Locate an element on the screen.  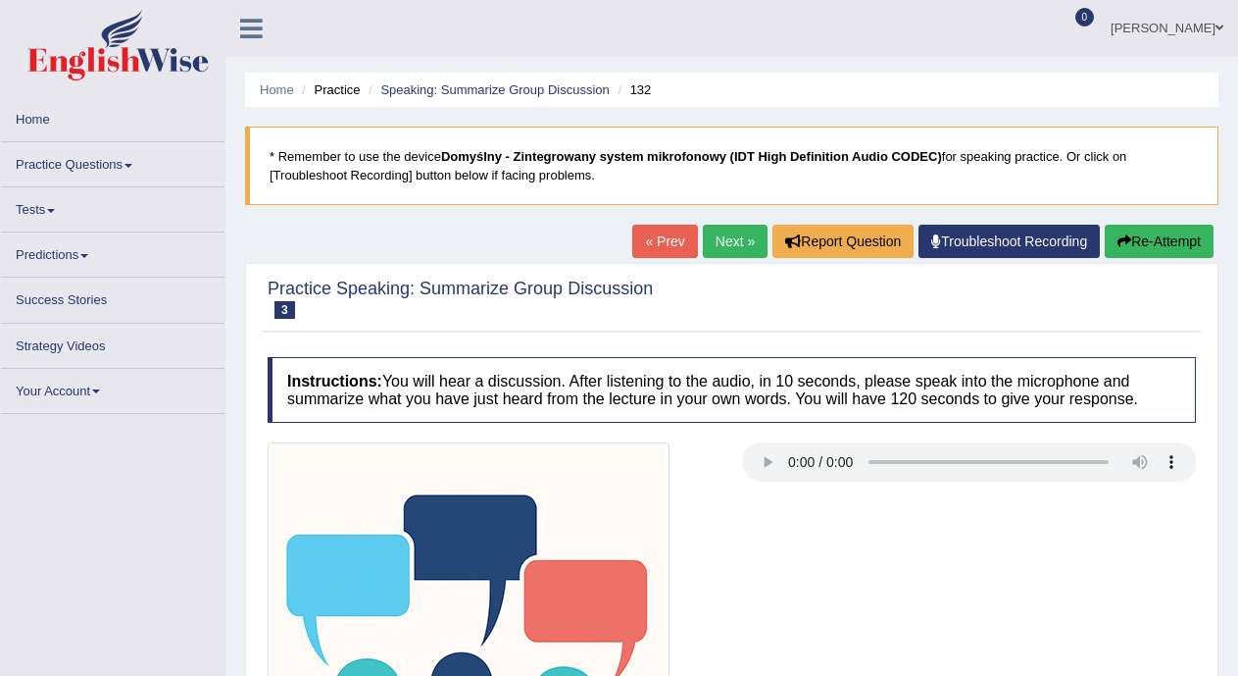
span: 3 is located at coordinates (284, 310).